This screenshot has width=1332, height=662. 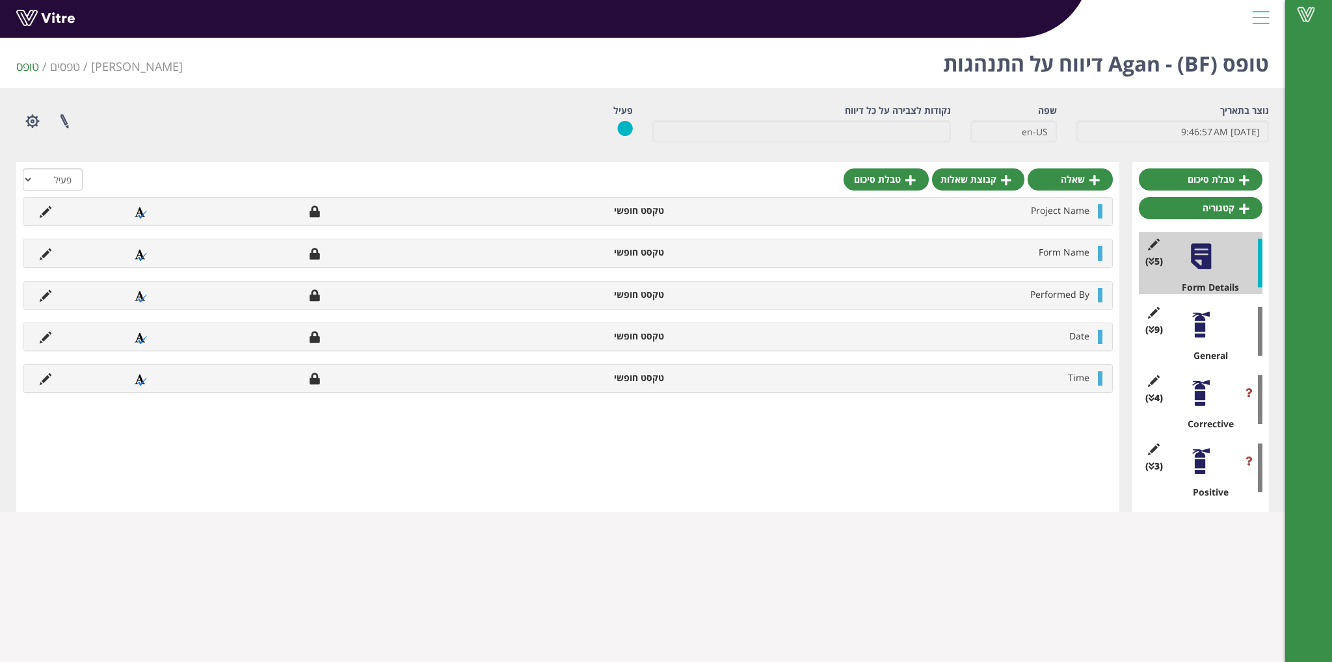 What do you see at coordinates (1047, 111) in the screenshot?
I see `label: שפה` at bounding box center [1047, 111].